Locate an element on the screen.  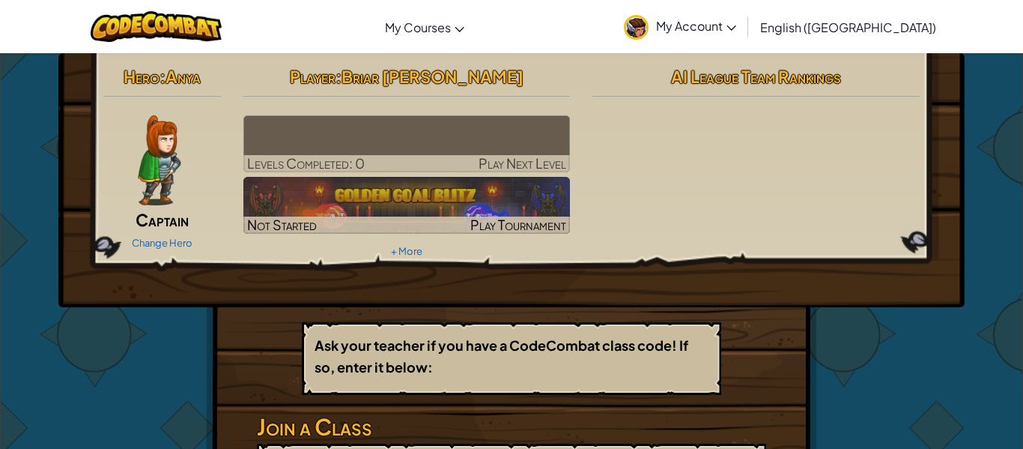
a: + More is located at coordinates (407, 251).